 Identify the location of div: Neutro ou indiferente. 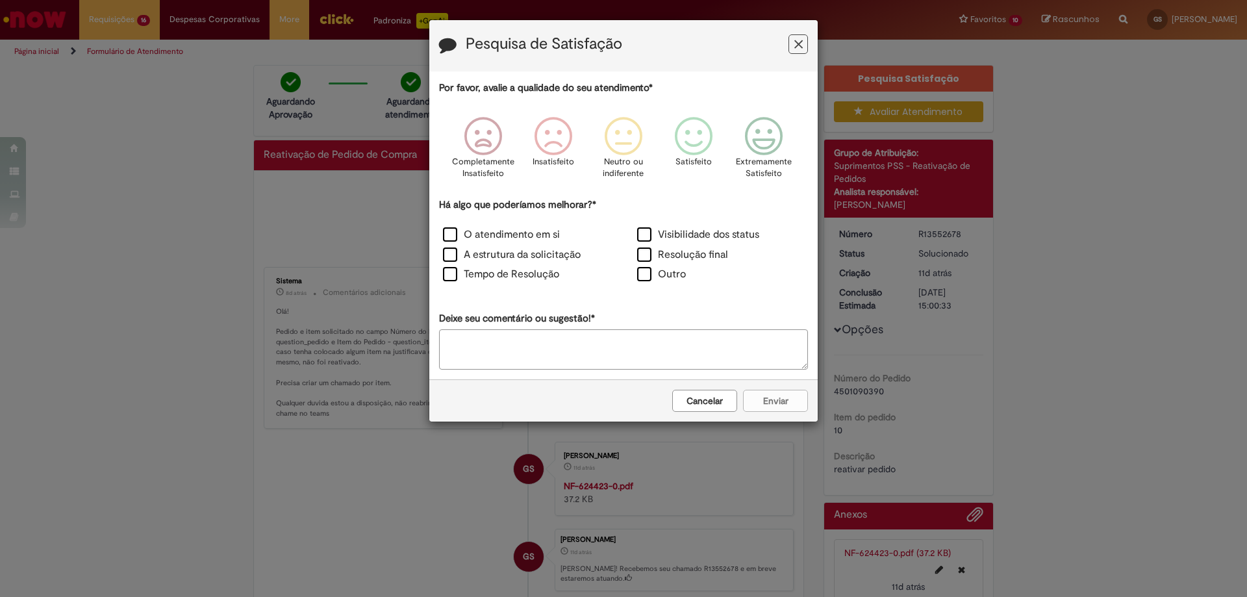
(624, 151).